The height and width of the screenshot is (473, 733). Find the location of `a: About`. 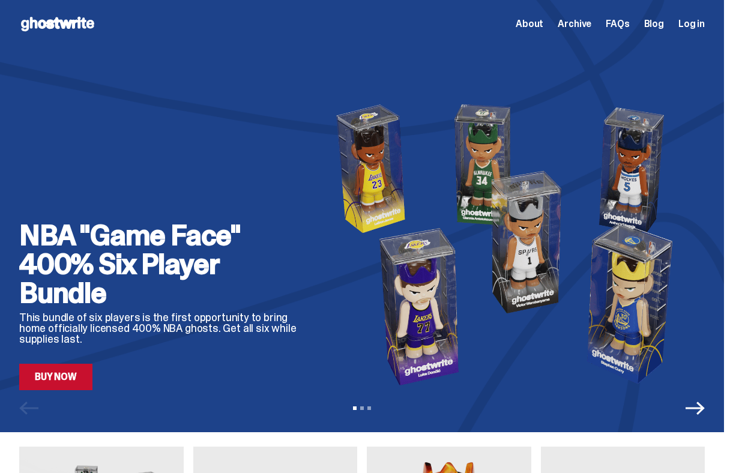

a: About is located at coordinates (530, 24).